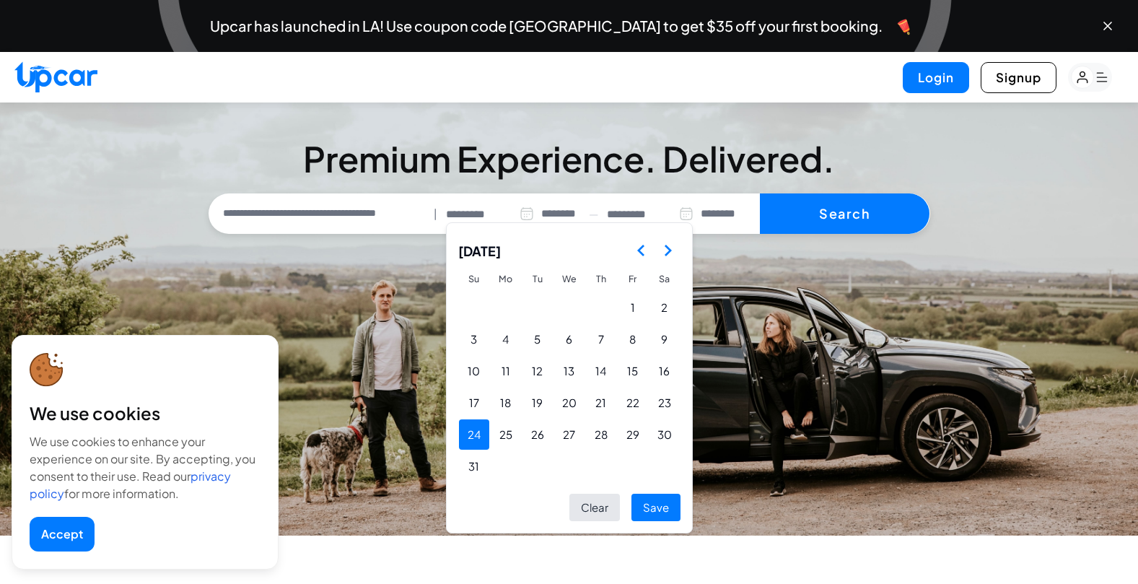 This screenshot has width=1138, height=584. What do you see at coordinates (569, 278) in the screenshot?
I see `th: Wednesday` at bounding box center [569, 278].